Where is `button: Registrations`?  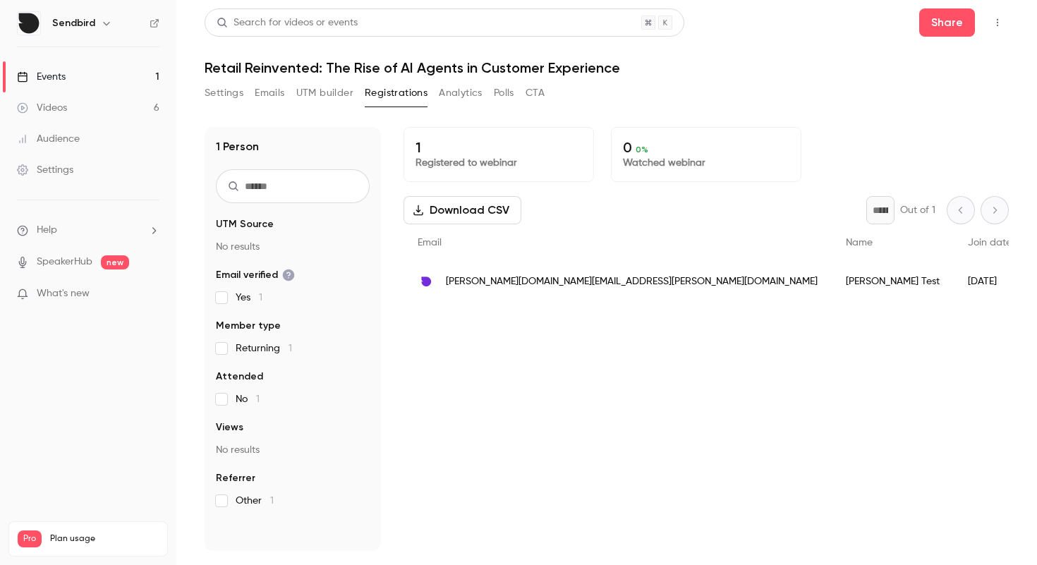 button: Registrations is located at coordinates (396, 93).